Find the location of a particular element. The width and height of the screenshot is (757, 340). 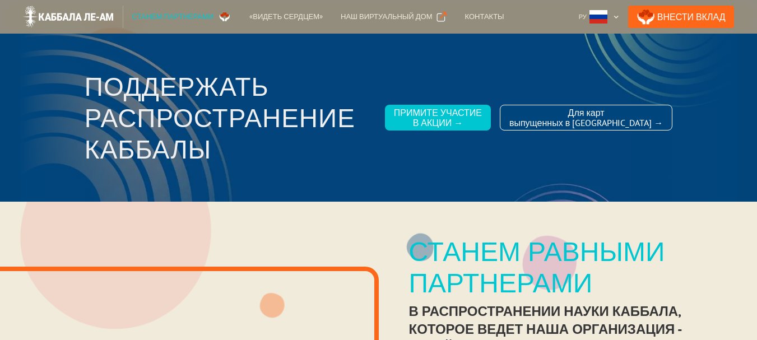

div: Станем партнерами is located at coordinates (173, 17).